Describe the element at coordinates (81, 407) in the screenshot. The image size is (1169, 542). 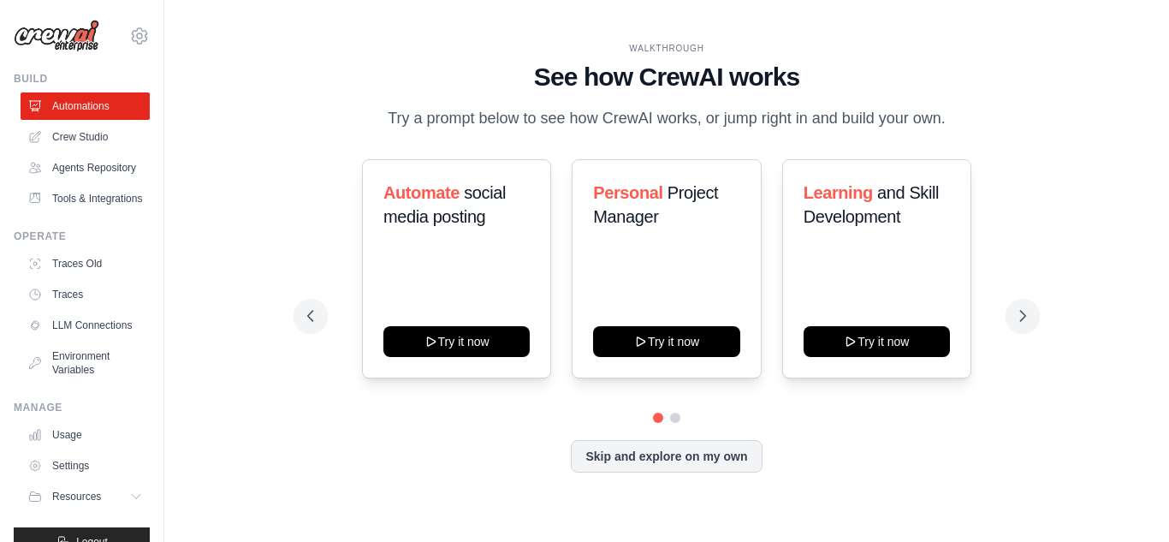
I see `div: Manage` at that location.